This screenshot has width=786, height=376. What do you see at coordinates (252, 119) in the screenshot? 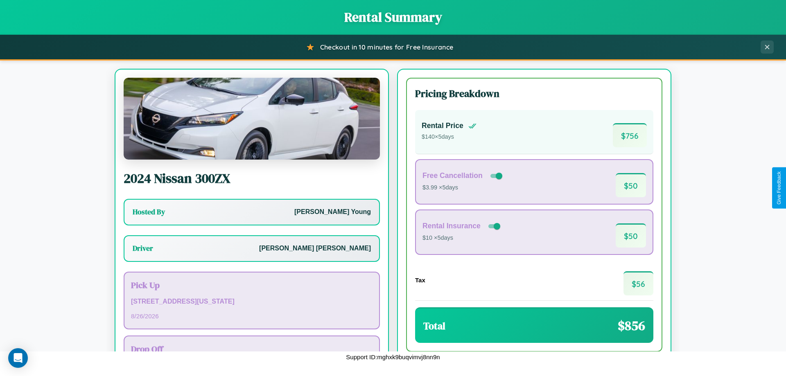
I see `img: Nissan 300ZX` at bounding box center [252, 119].